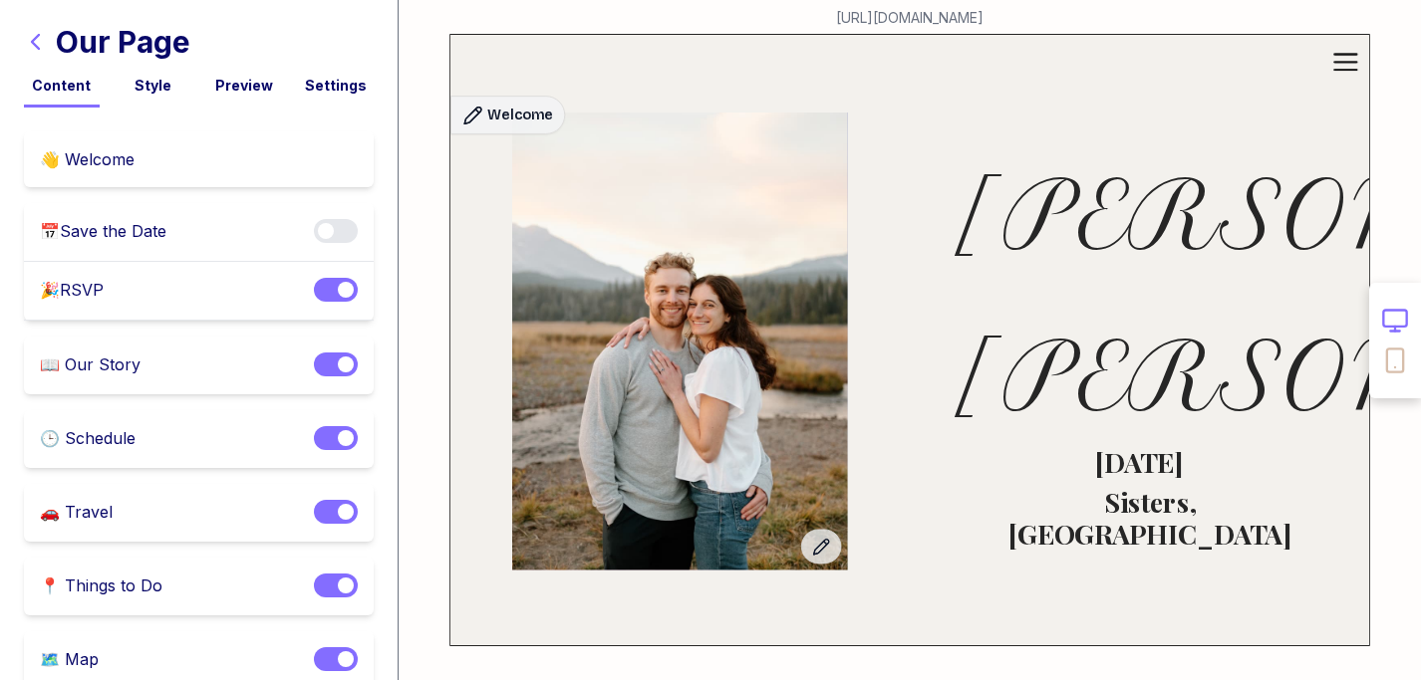  What do you see at coordinates (62, 86) in the screenshot?
I see `div: Content` at bounding box center [62, 86].